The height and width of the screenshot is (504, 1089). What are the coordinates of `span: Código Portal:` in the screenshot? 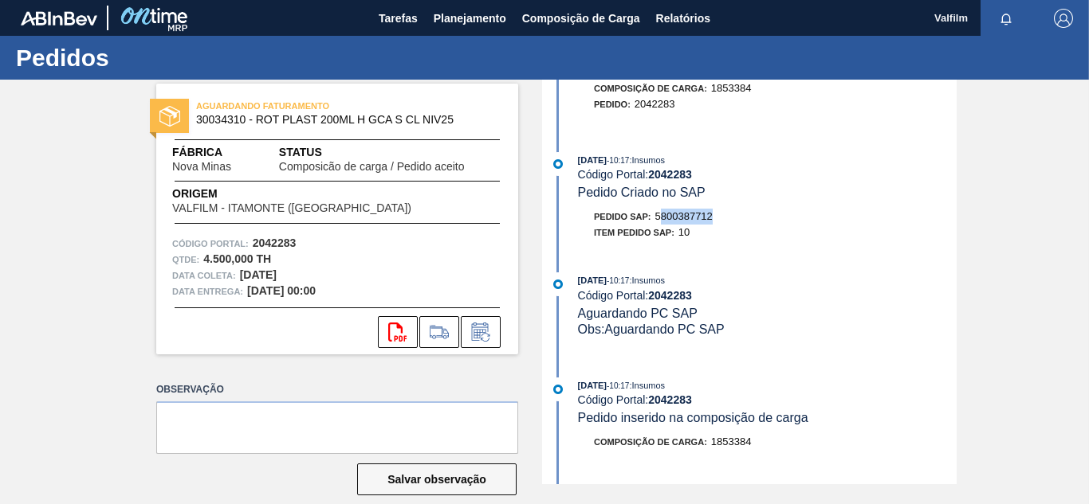 It's located at (210, 244).